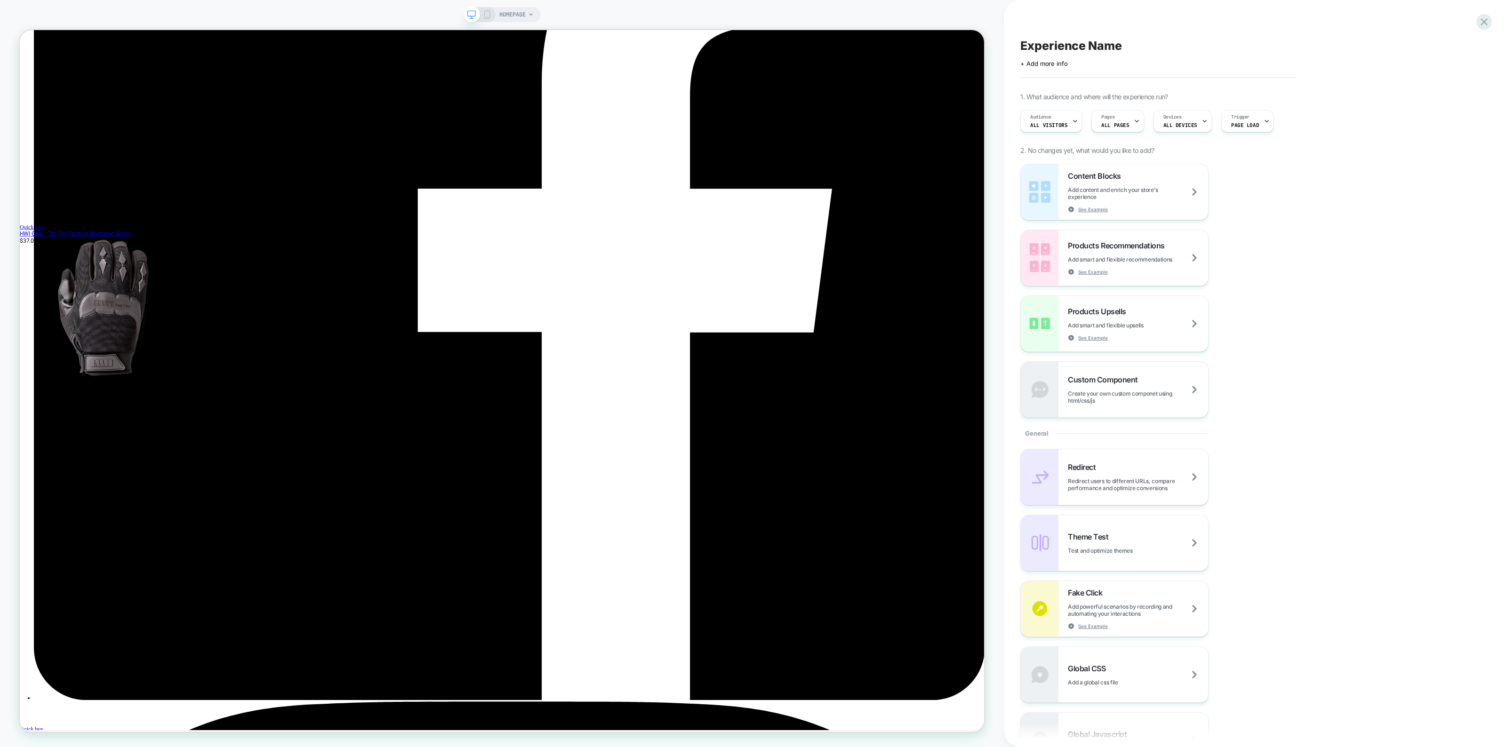 This screenshot has height=747, width=1506. Describe the element at coordinates (1240, 117) in the screenshot. I see `span: Trigger` at that location.